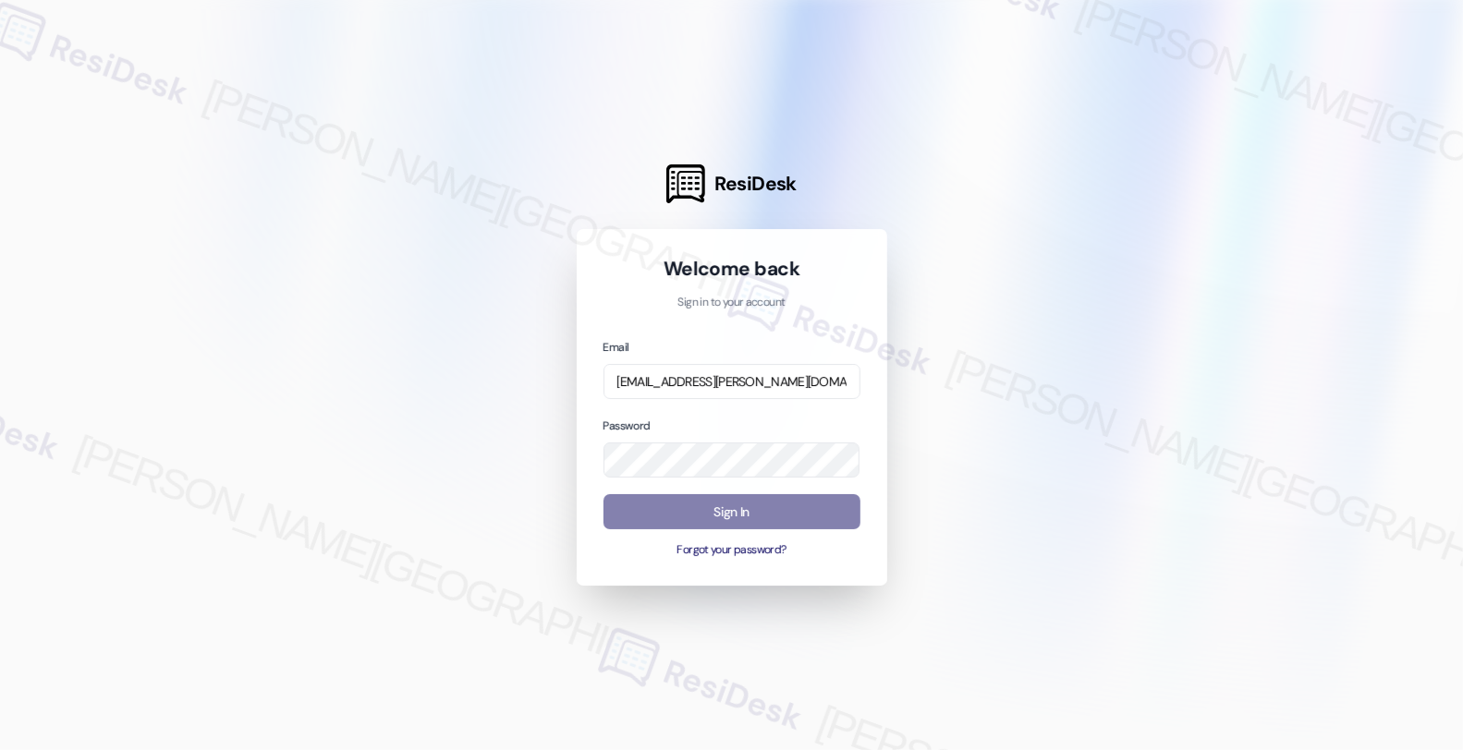 This screenshot has width=1463, height=750. Describe the element at coordinates (732, 551) in the screenshot. I see `button: Forgot your password?` at that location.